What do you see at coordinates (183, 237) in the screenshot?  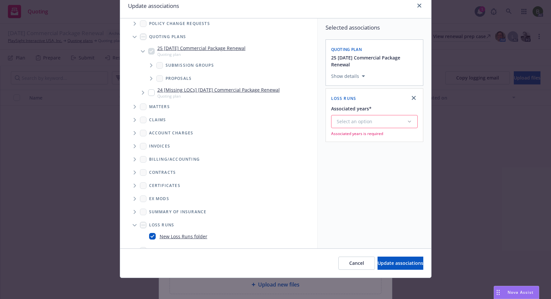 I see `a: New Loss Runs folder` at bounding box center [183, 237].